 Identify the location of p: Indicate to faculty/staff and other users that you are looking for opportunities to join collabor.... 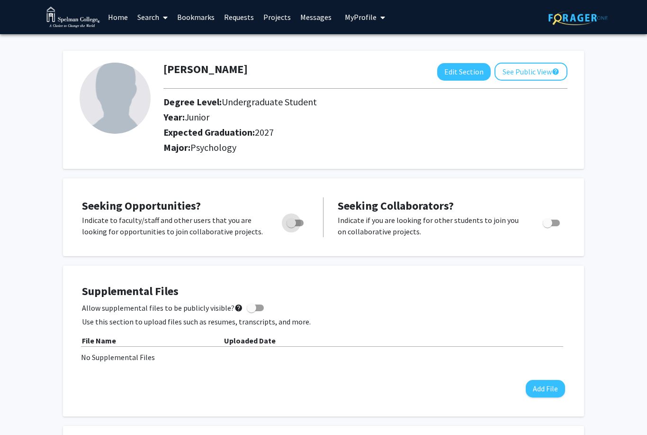
(175, 226).